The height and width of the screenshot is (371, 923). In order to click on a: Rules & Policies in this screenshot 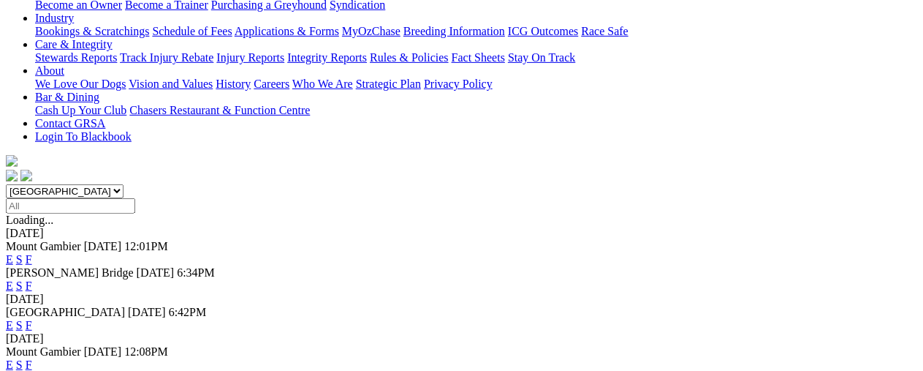, I will do `click(409, 57)`.